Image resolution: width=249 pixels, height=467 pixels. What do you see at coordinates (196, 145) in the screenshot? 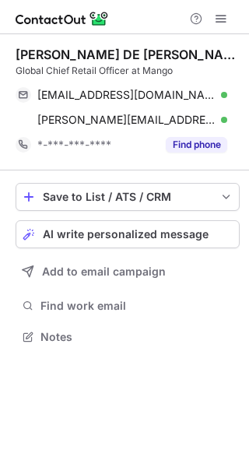
I see `button: Reveal Button` at bounding box center [196, 145].